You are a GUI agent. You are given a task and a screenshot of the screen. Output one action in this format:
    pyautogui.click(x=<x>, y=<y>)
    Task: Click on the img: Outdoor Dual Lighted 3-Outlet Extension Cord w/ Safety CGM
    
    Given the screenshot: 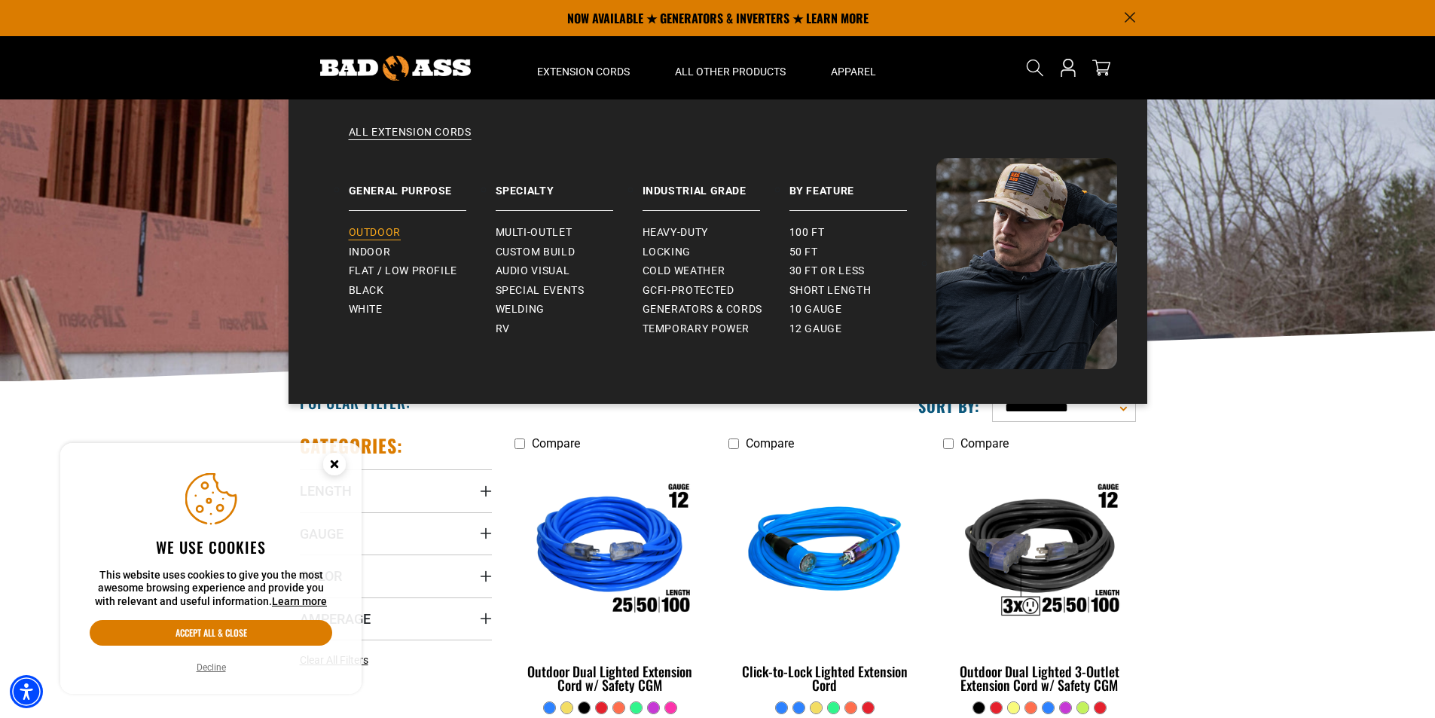 What is the action you would take?
    pyautogui.click(x=1039, y=552)
    